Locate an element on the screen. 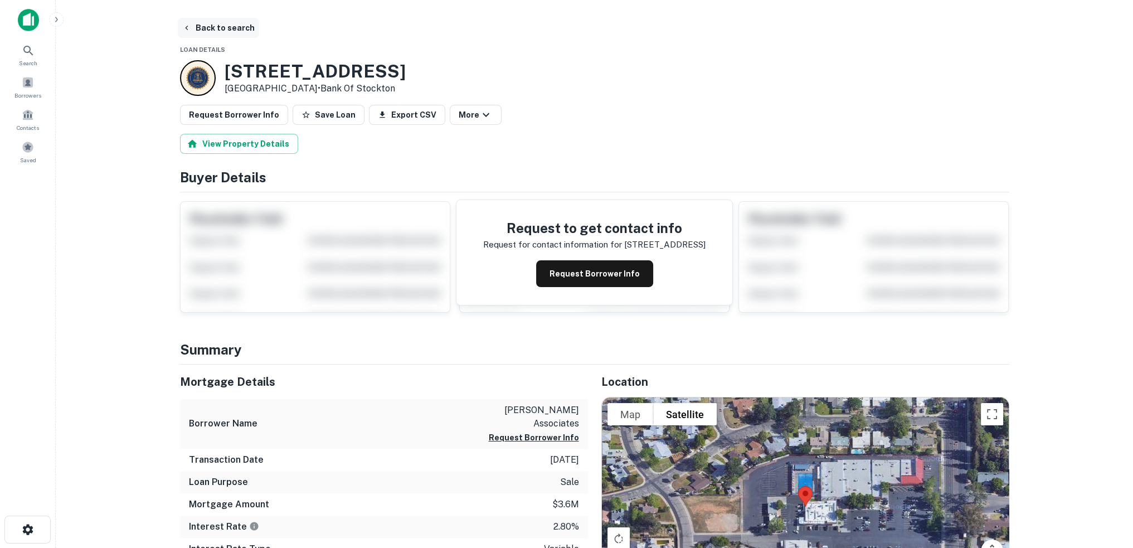 The image size is (1133, 548). h6: Interest Rate is located at coordinates (224, 526).